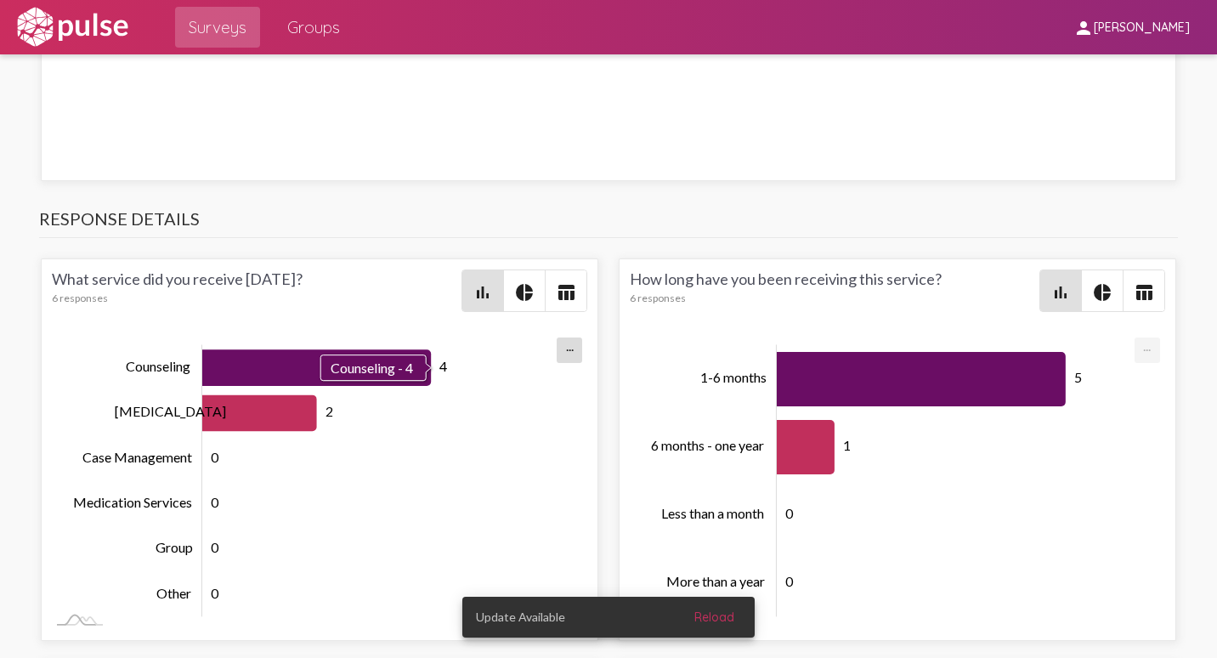 This screenshot has height=658, width=1217. Describe the element at coordinates (835, 291) in the screenshot. I see `div: How long have you been receiving this service?` at that location.